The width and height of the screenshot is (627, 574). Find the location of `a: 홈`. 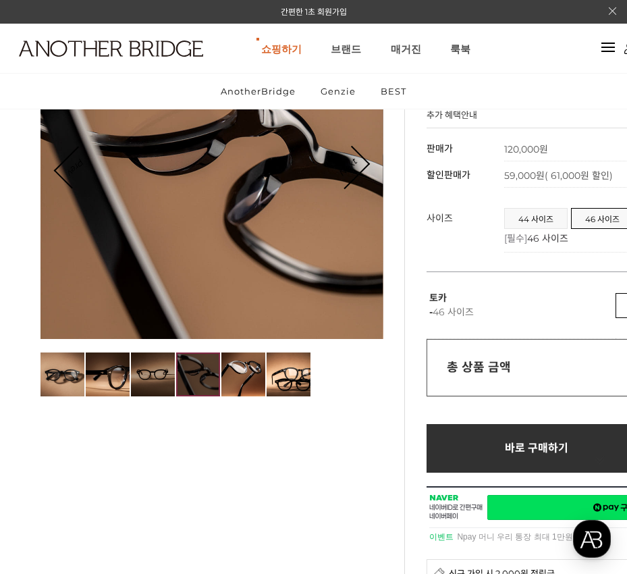

a: 홈 is located at coordinates (47, 445).